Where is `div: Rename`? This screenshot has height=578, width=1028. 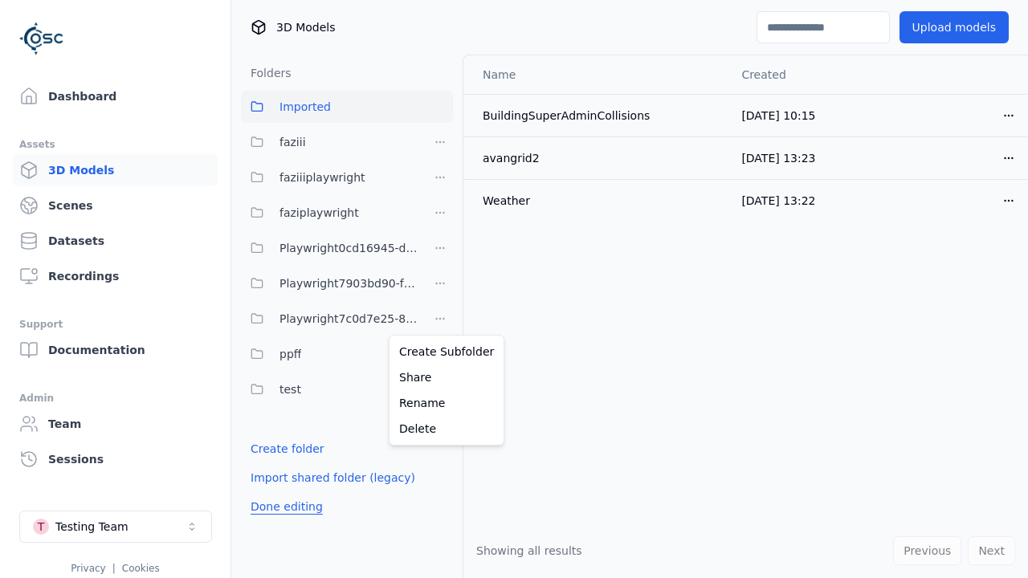
div: Rename is located at coordinates (446, 403).